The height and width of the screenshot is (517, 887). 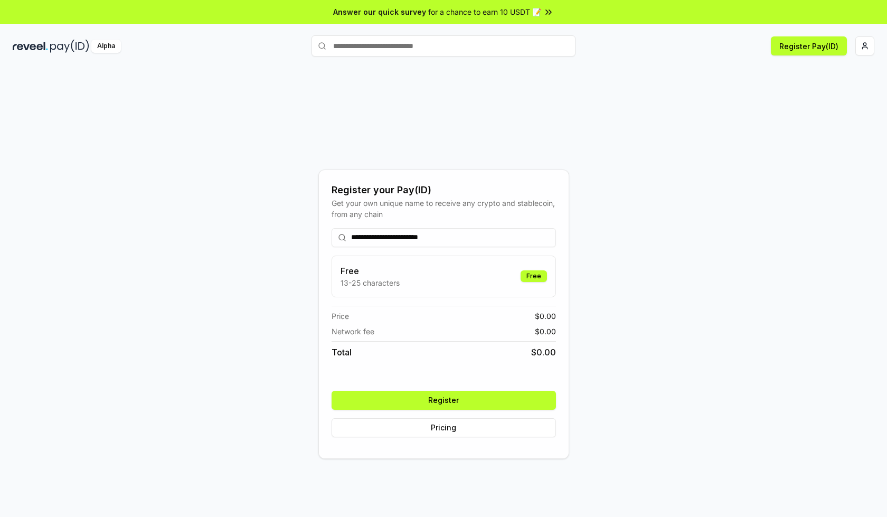 What do you see at coordinates (342, 352) in the screenshot?
I see `span: Total` at bounding box center [342, 352].